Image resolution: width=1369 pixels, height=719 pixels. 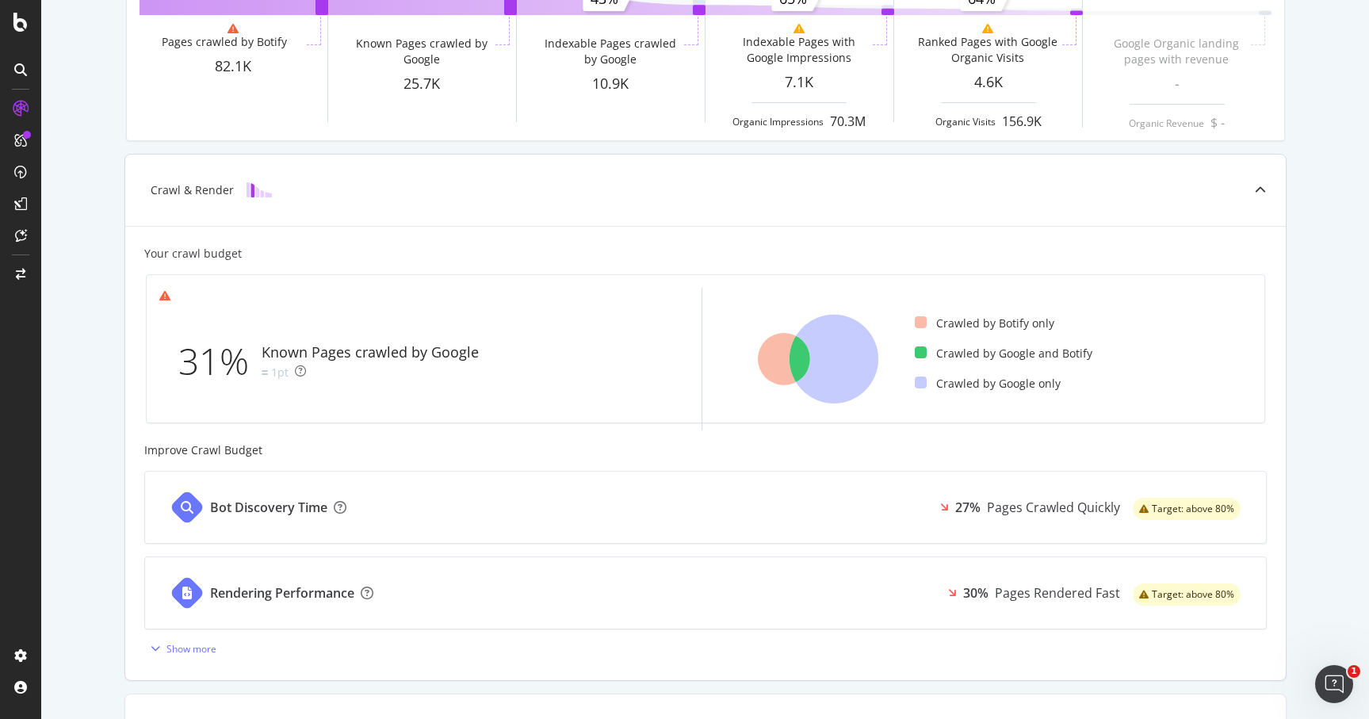 What do you see at coordinates (706, 593) in the screenshot?
I see `a: Rendering Performance30%Pages Rendered Fastwarning label` at bounding box center [706, 593].